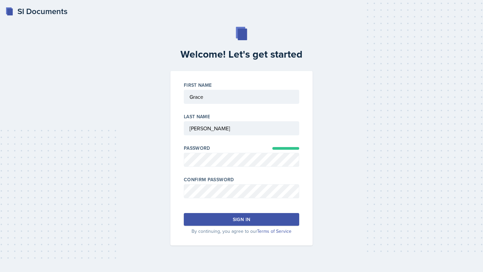 This screenshot has height=272, width=483. Describe the element at coordinates (241, 220) in the screenshot. I see `button: Sign in` at that location.